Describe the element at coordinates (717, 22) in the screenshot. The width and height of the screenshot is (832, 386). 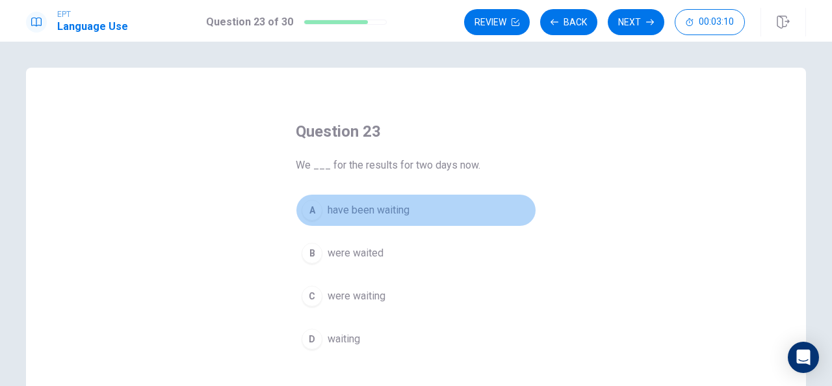
I see `span: 00:03:10` at that location.